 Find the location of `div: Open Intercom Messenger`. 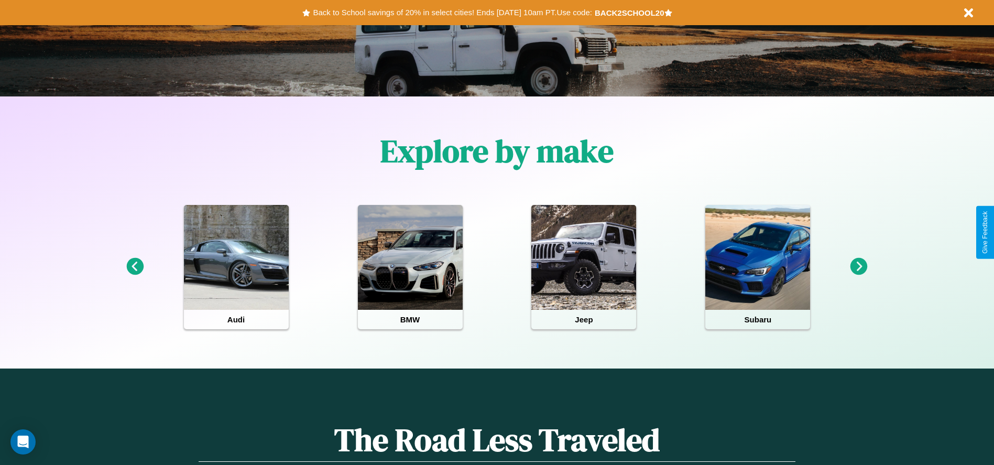

div: Open Intercom Messenger is located at coordinates (23, 442).